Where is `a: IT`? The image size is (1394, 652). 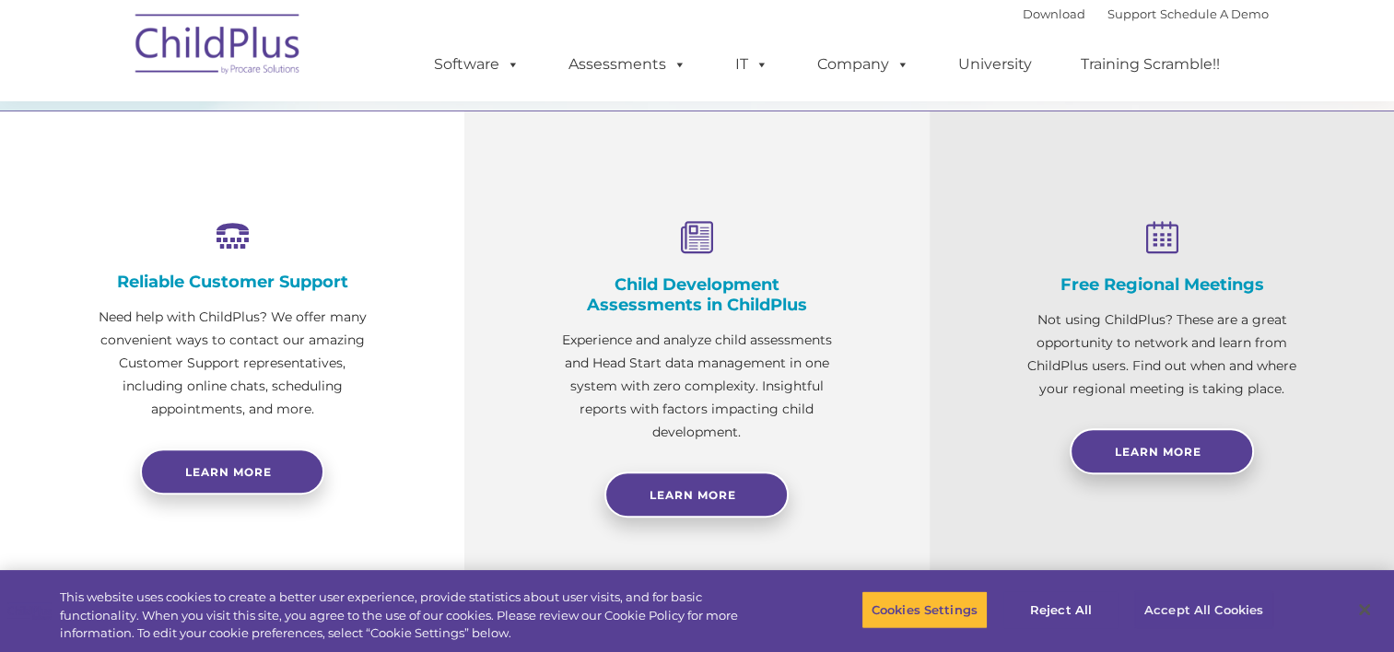 a: IT is located at coordinates (752, 64).